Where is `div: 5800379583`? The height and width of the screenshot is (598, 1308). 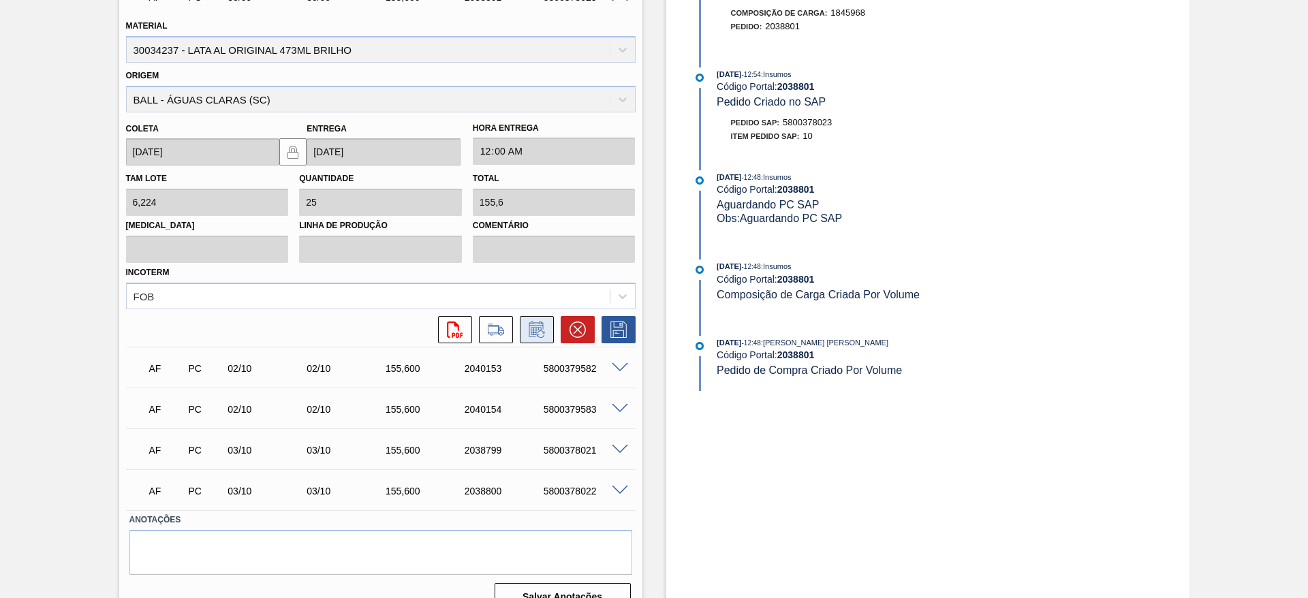
div: 5800379583 is located at coordinates (585, 410).